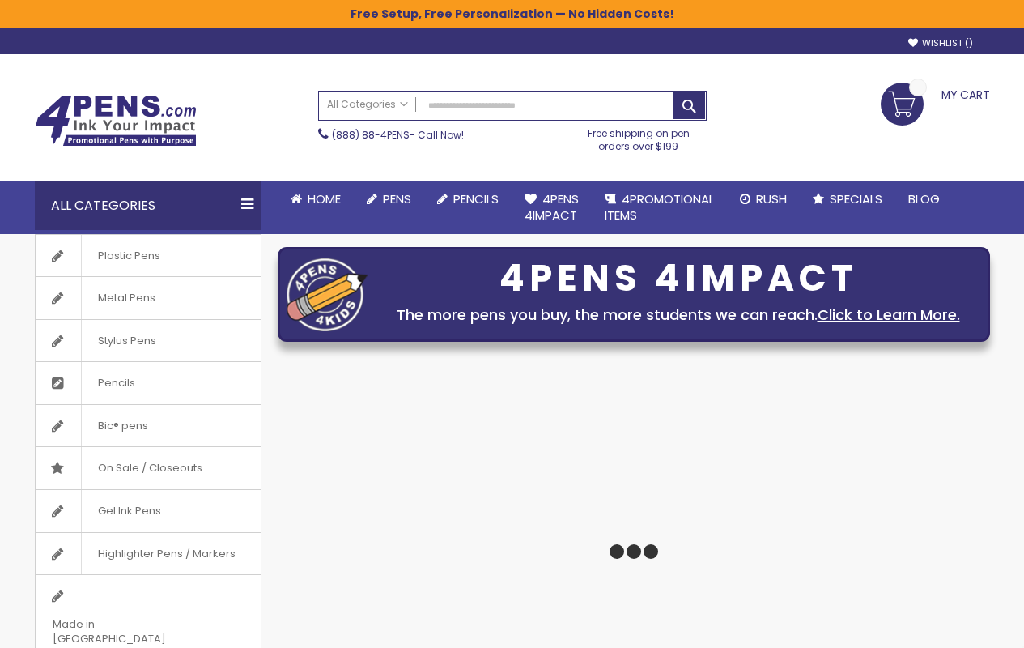 The height and width of the screenshot is (648, 1024). What do you see at coordinates (679, 279) in the screenshot?
I see `div: 4PENS 4IMPACT` at bounding box center [679, 279].